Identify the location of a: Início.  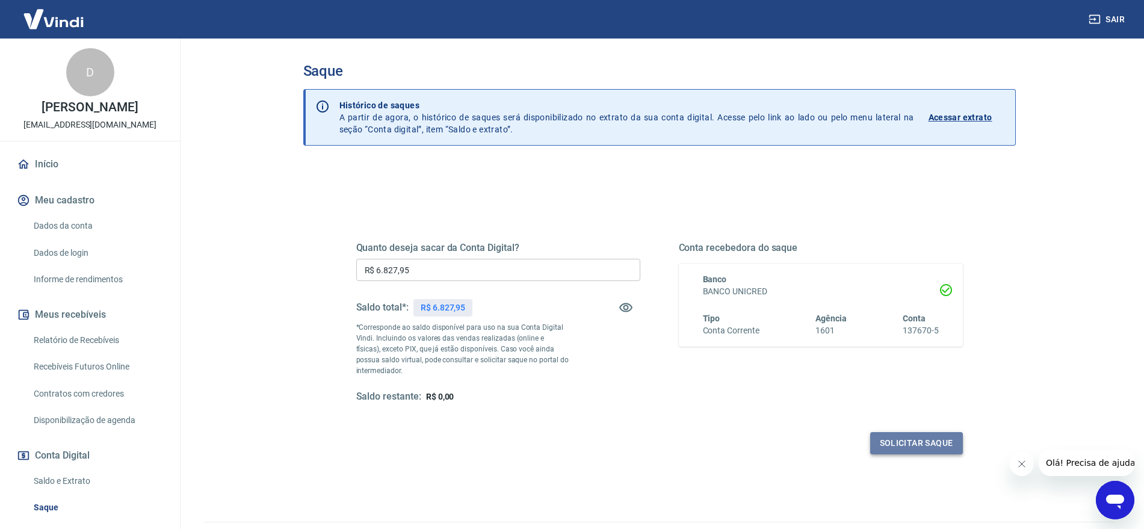
(90, 164).